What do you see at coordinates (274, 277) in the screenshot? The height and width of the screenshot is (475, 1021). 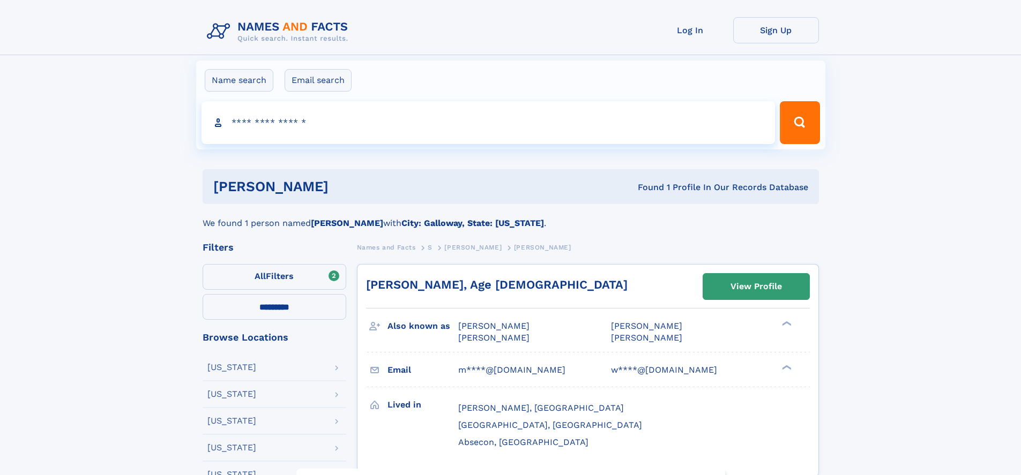 I see `label: Filters` at bounding box center [274, 277].